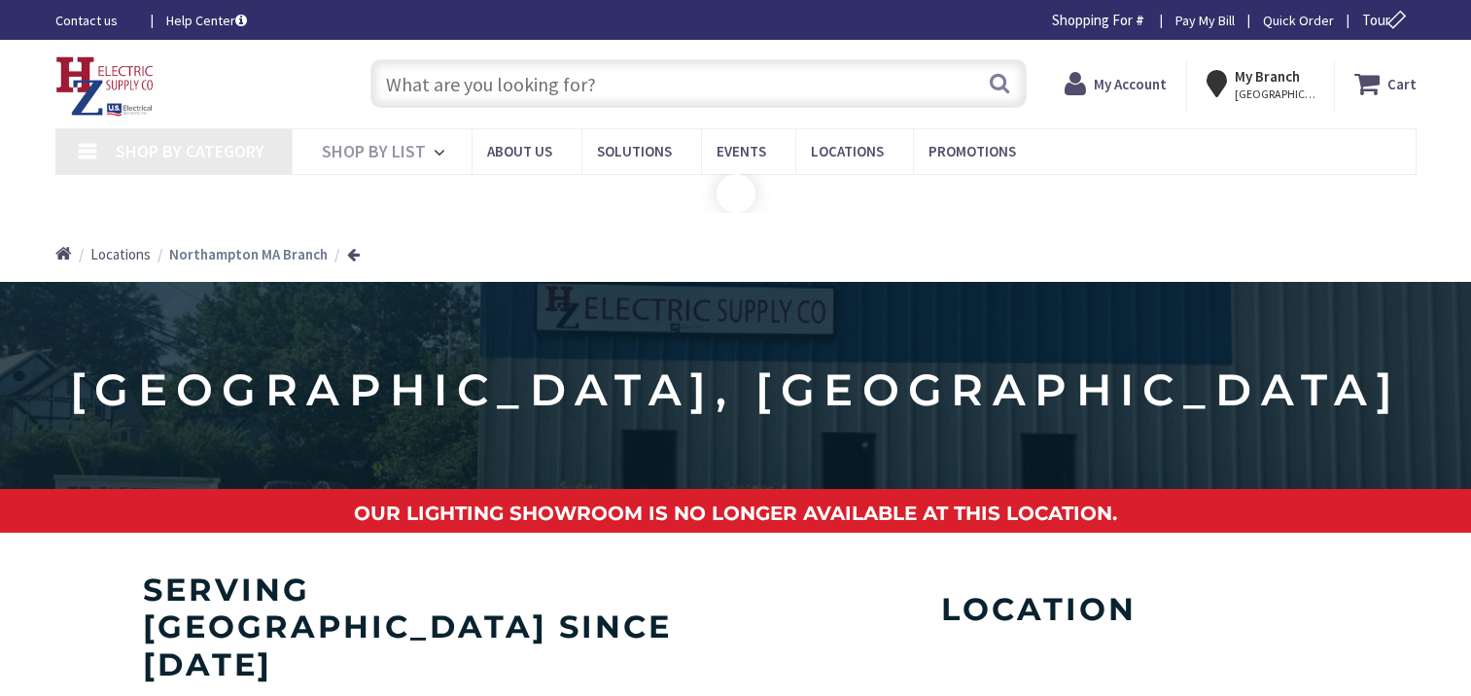  I want to click on span: Shop By Category, so click(190, 151).